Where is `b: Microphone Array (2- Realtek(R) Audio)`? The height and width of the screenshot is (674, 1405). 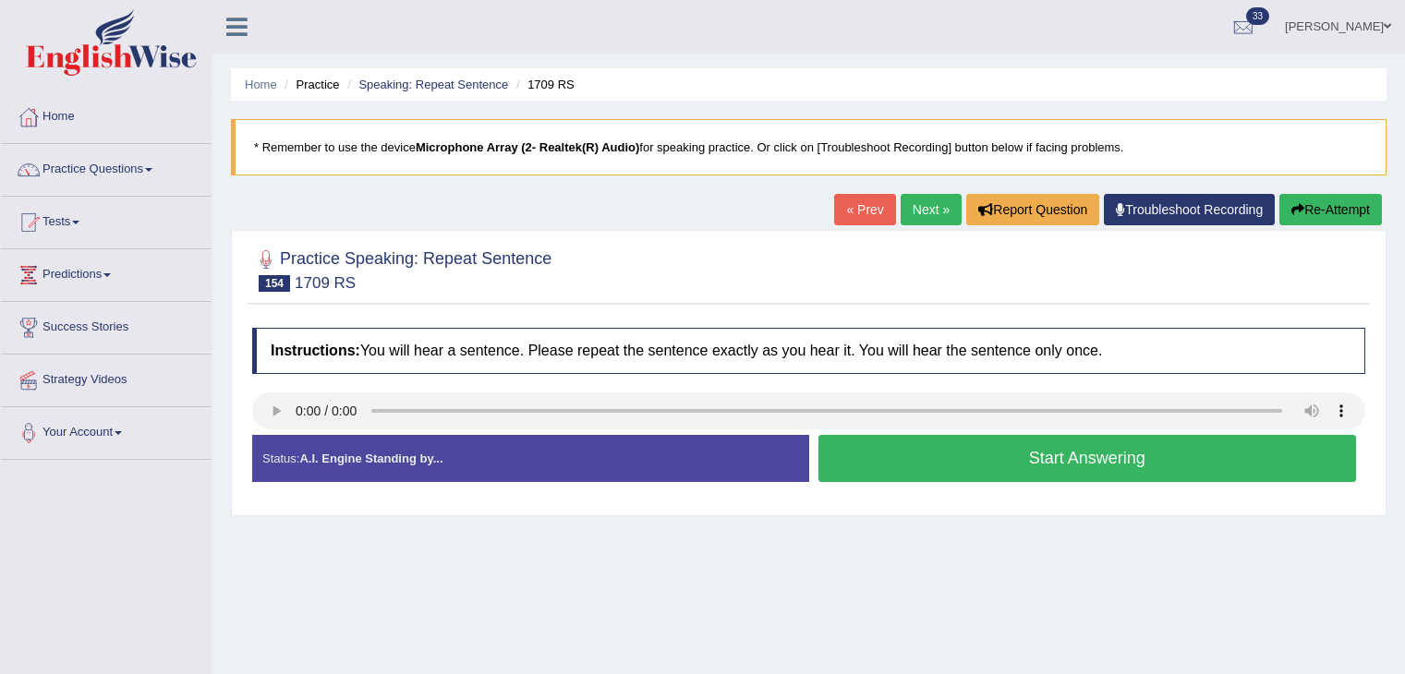
b: Microphone Array (2- Realtek(R) Audio) is located at coordinates (527, 147).